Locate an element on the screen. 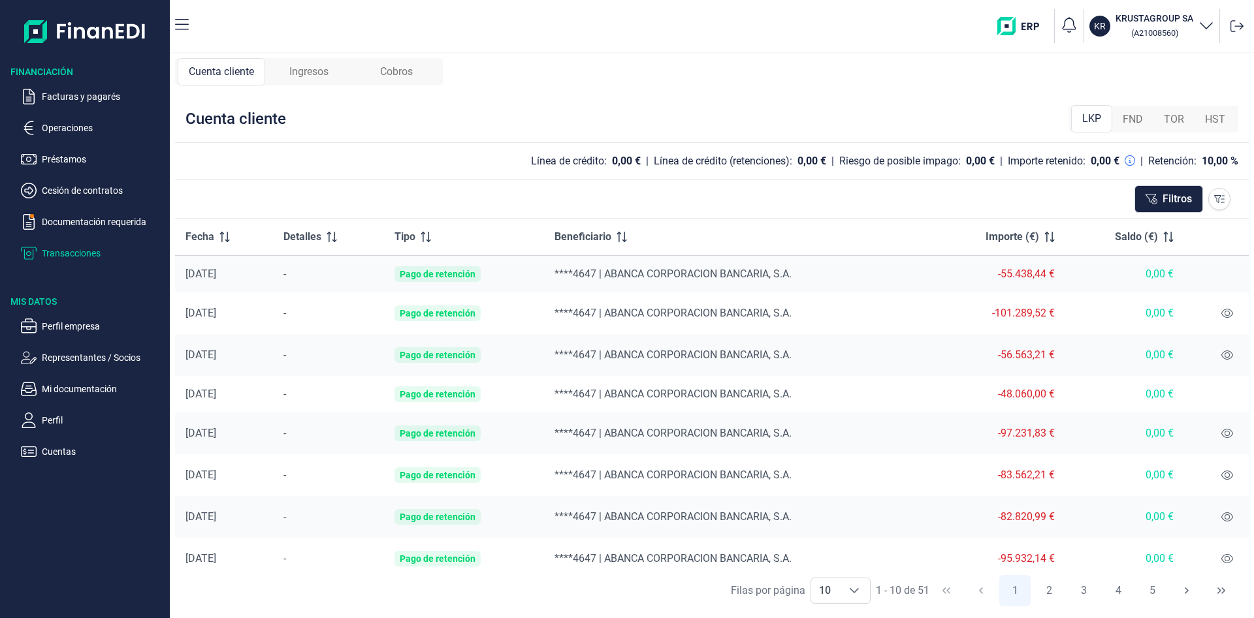  p: Facturas y pagarés is located at coordinates (103, 97).